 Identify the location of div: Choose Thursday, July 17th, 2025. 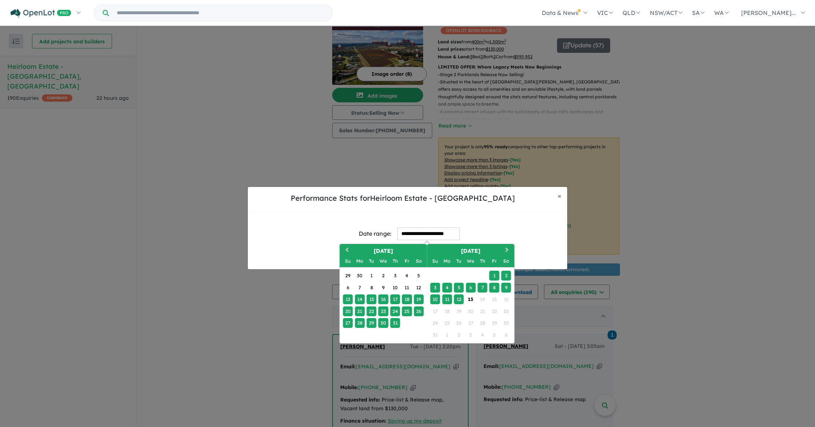
(395, 299).